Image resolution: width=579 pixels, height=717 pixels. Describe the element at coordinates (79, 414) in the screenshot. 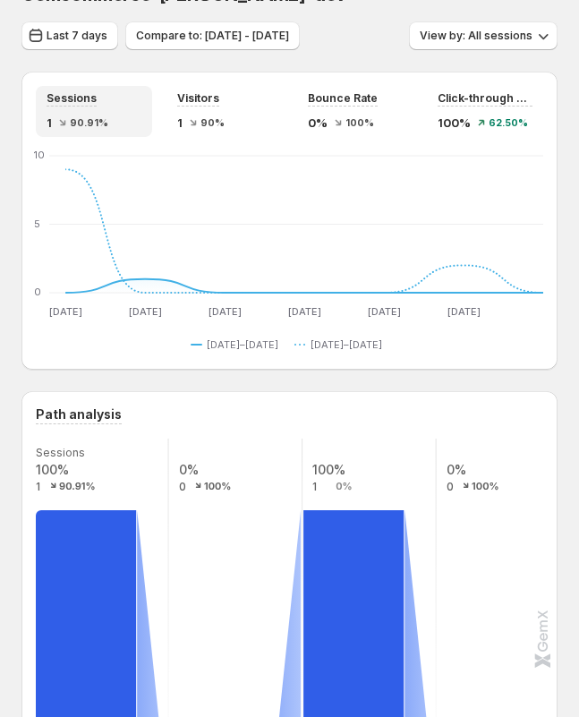

I see `h3: Path analysis` at that location.